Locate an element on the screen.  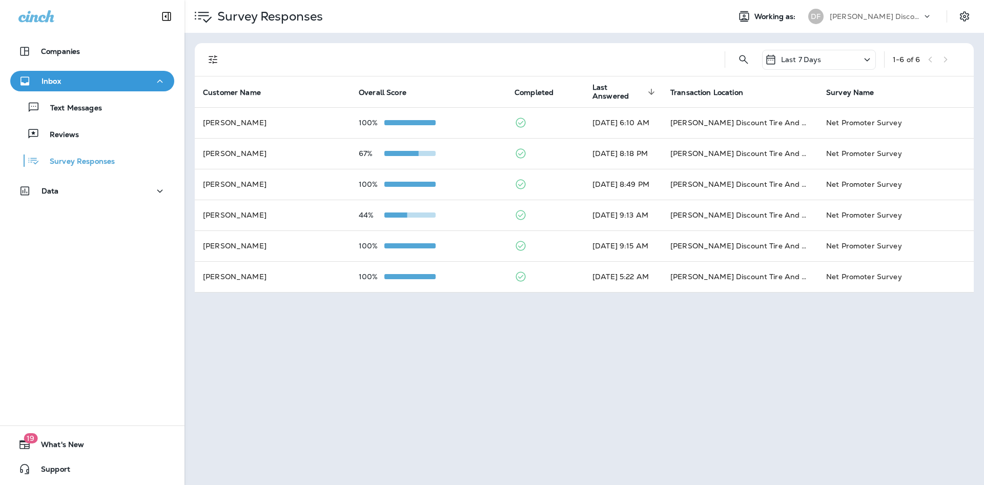
span: Working as: is located at coordinates (776, 16).